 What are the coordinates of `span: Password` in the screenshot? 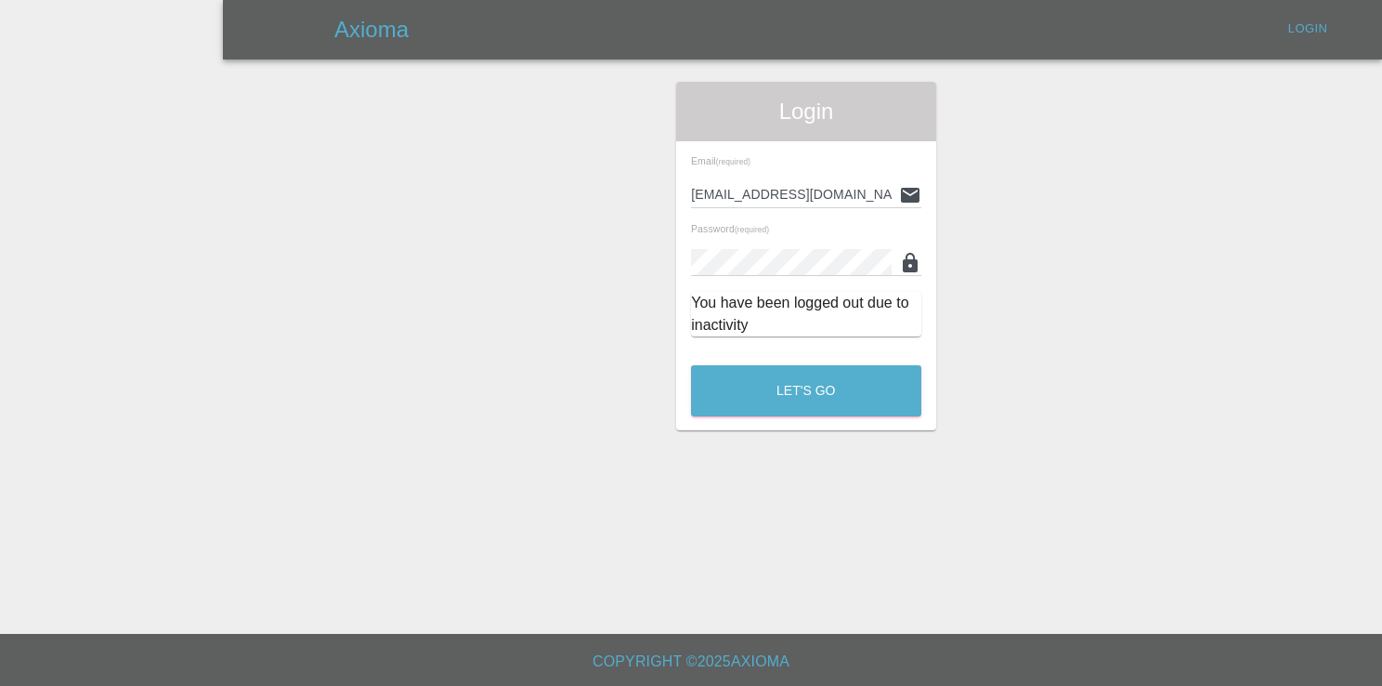 It's located at (730, 229).